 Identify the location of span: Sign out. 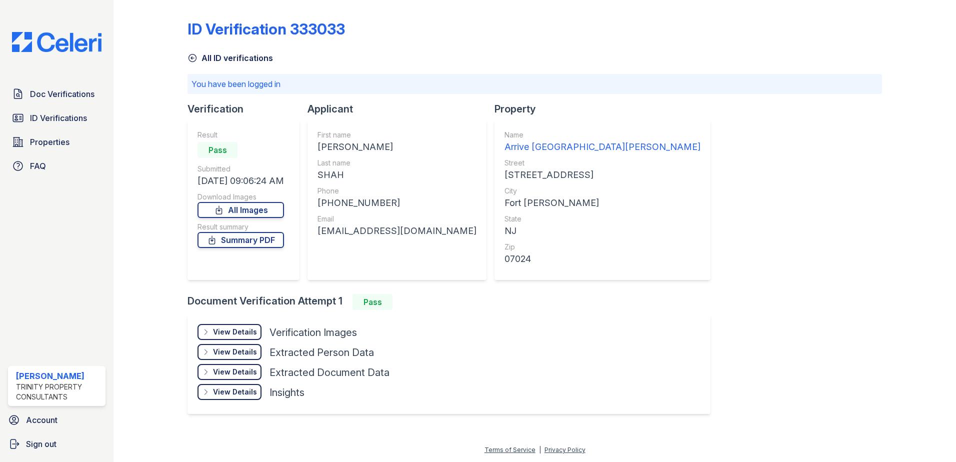
(41, 444).